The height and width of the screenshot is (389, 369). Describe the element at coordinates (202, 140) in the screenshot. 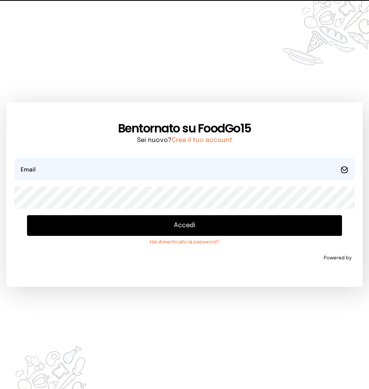

I see `a: Crea il tuo account` at that location.